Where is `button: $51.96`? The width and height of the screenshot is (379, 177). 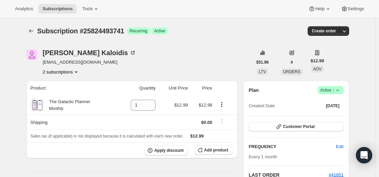 button: $51.96 is located at coordinates (262, 62).